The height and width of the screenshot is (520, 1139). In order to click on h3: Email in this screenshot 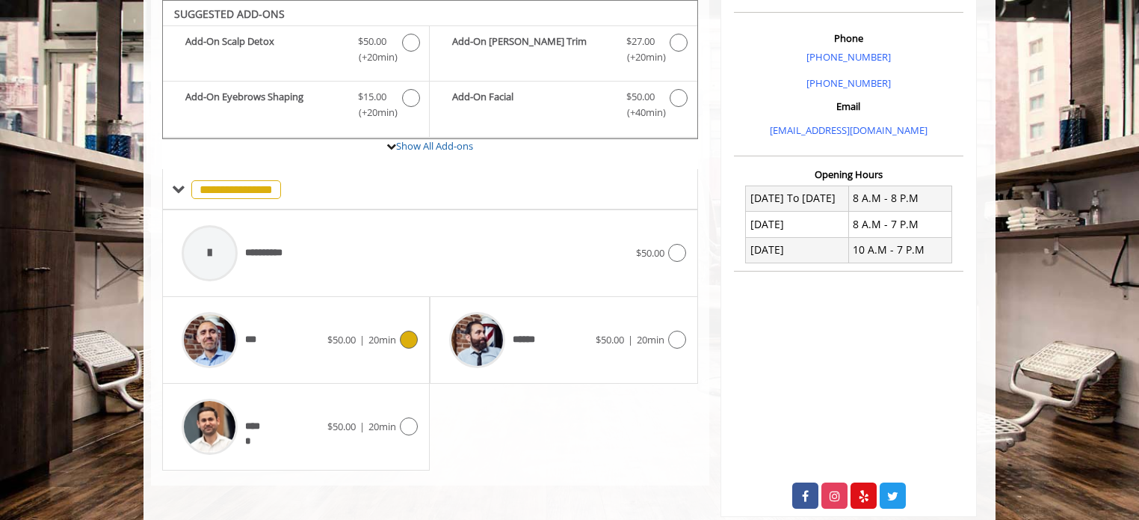, I will do `click(848, 106)`.